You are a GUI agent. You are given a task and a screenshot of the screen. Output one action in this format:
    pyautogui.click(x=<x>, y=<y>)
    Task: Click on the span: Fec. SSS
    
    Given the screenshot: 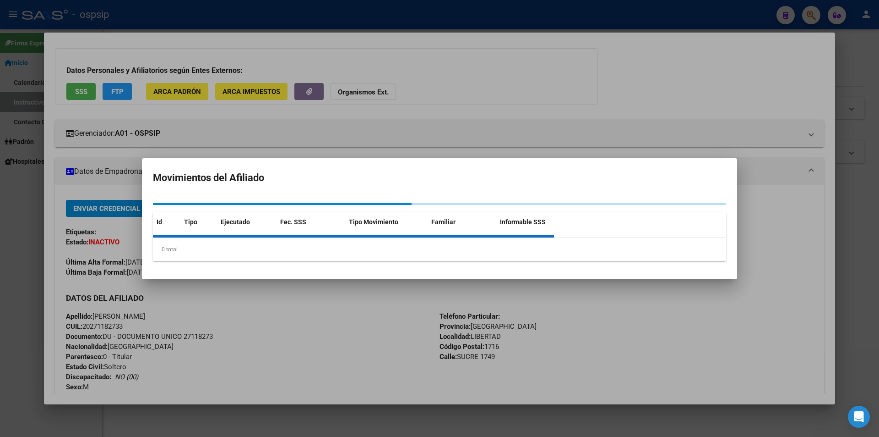 What is the action you would take?
    pyautogui.click(x=293, y=222)
    